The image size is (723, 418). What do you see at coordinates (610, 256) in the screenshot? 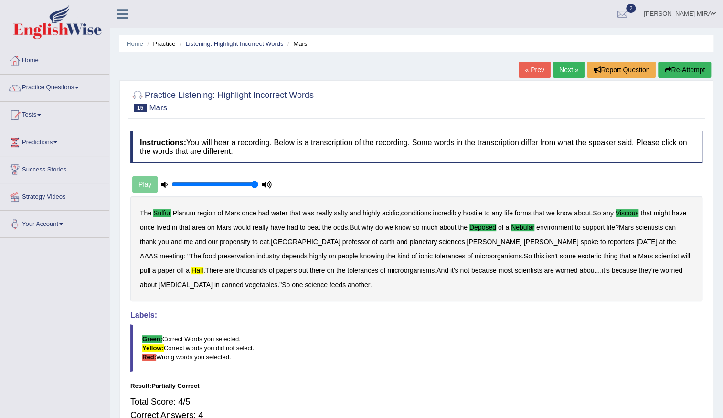
I see `b: thing` at bounding box center [610, 256].